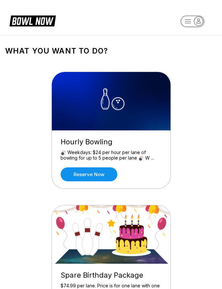 This screenshot has height=289, width=222. What do you see at coordinates (111, 275) in the screenshot?
I see `div: Spare Birthday Package` at bounding box center [111, 275].